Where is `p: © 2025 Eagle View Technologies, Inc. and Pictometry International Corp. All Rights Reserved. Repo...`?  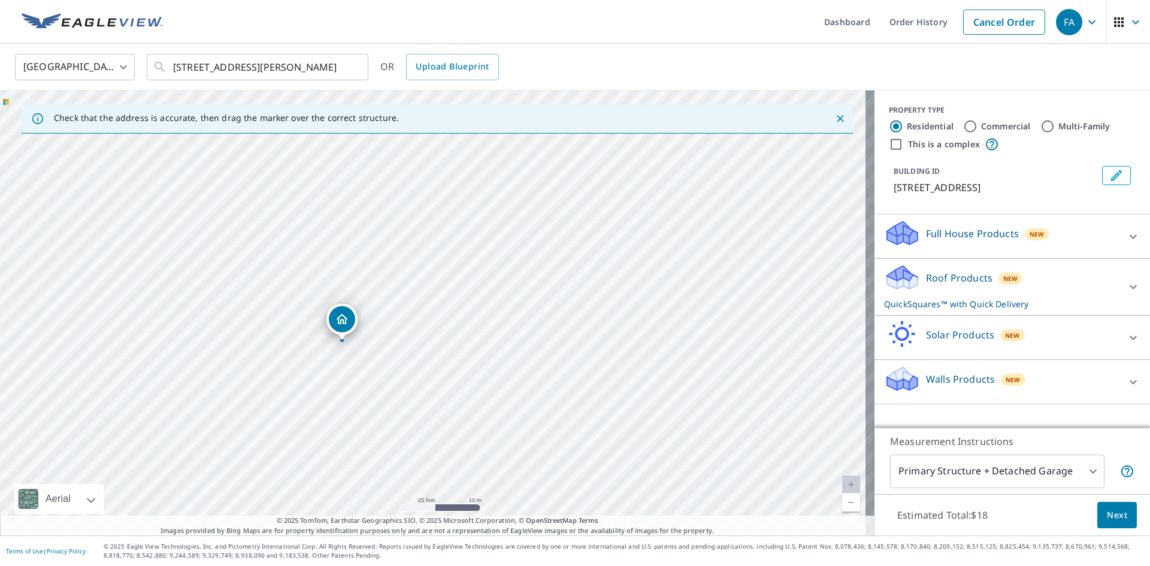
p: © 2025 Eagle View Technologies, Inc. and Pictometry International Corp. All Rights Reserved. Repo... is located at coordinates (623, 551).